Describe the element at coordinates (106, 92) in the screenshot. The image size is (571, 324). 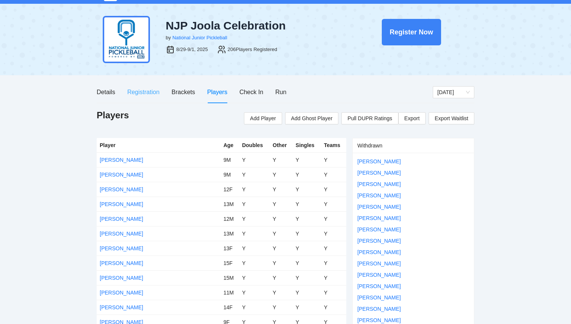
I see `div: Details` at that location.